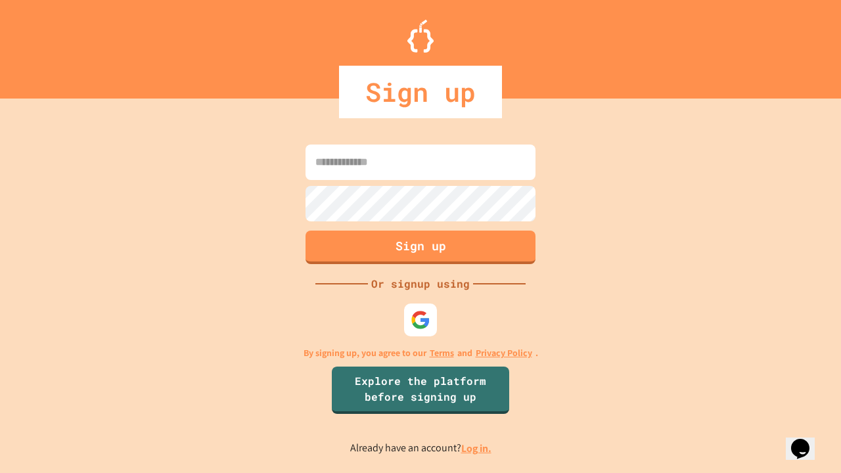 The width and height of the screenshot is (841, 473). What do you see at coordinates (420, 353) in the screenshot?
I see `p: By signing up, you agree to our and .` at bounding box center [420, 353].